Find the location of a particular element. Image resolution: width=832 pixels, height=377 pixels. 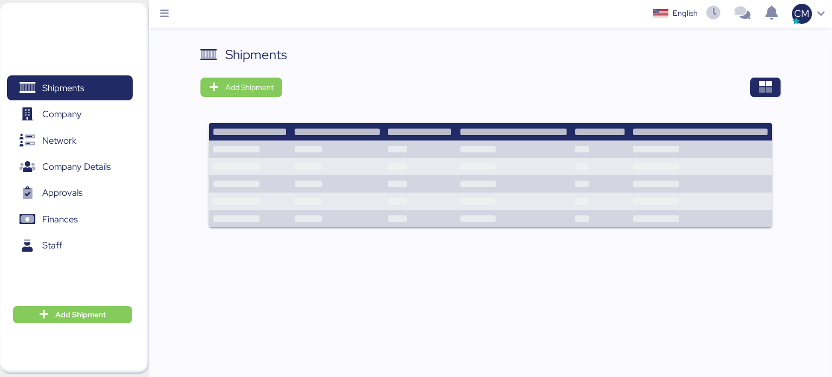

a: Company is located at coordinates (70, 114).